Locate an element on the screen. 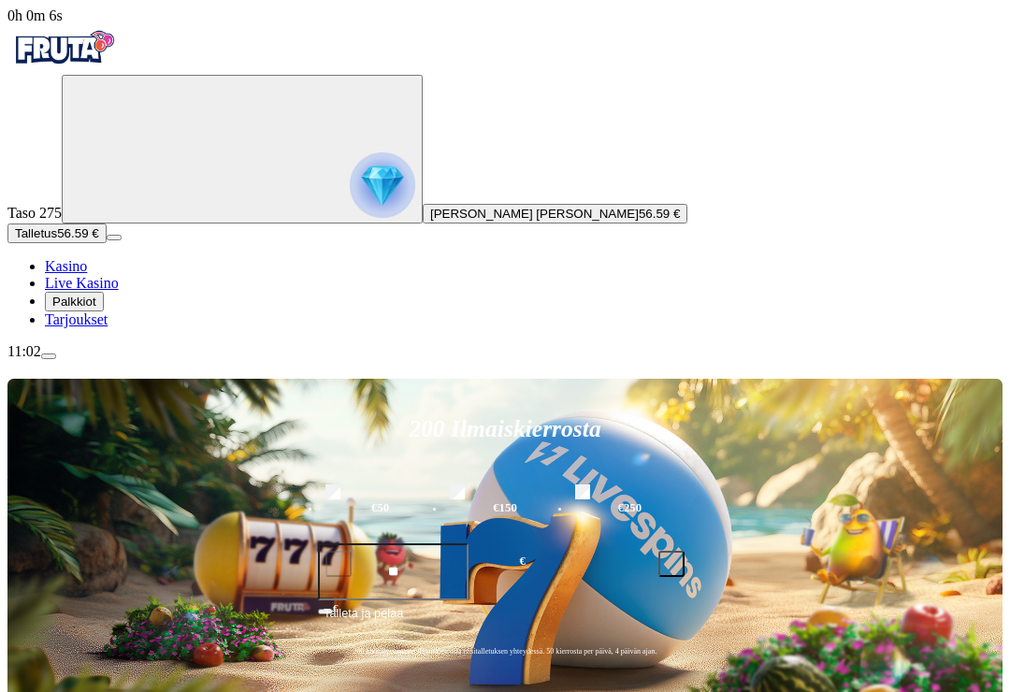 The width and height of the screenshot is (1010, 692). span: 11:02 is located at coordinates (24, 351).